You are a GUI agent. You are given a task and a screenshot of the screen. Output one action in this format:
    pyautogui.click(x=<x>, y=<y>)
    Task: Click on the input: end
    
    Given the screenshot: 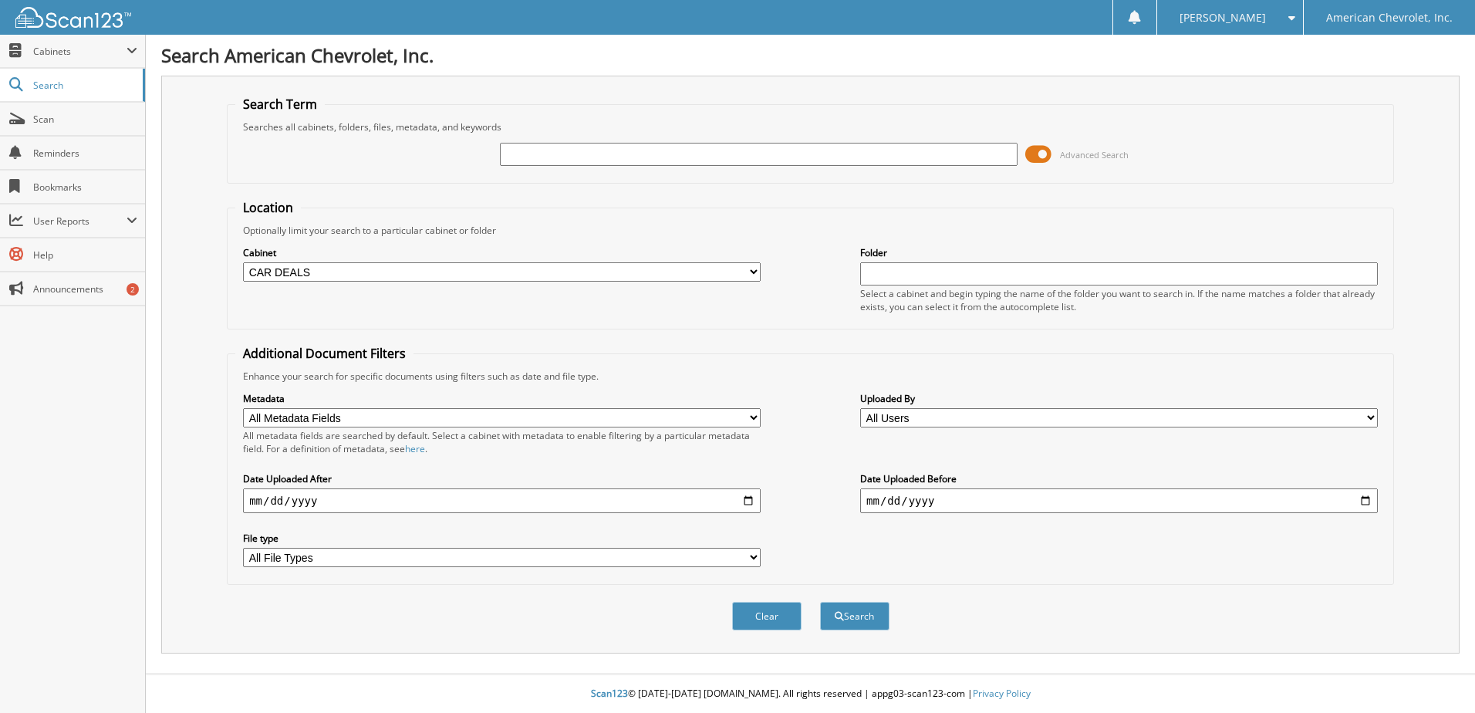 What is the action you would take?
    pyautogui.click(x=1118, y=501)
    